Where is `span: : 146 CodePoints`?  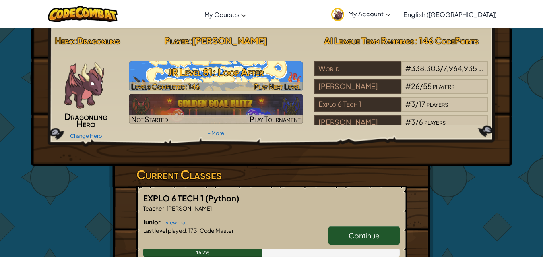 span: : 146 CodePoints is located at coordinates (446, 41).